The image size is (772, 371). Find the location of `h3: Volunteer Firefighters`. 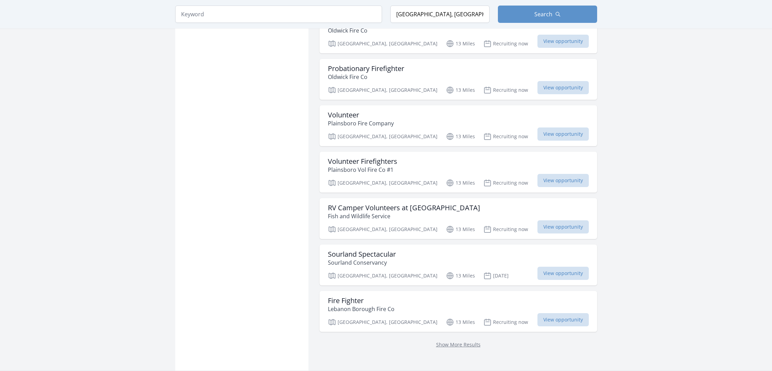

h3: Volunteer Firefighters is located at coordinates (362, 162).